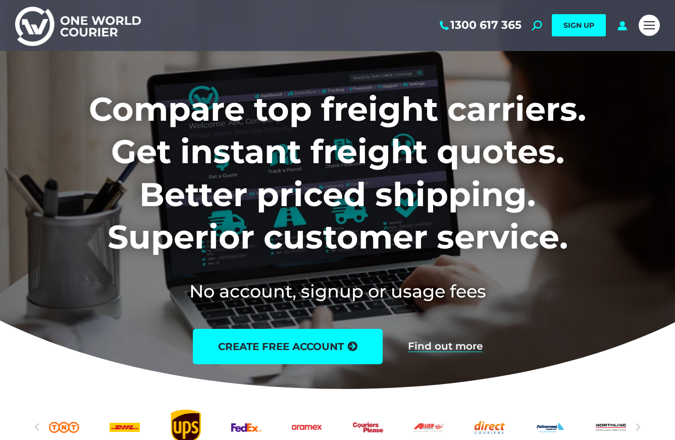 The width and height of the screenshot is (675, 440). I want to click on img: One World Courier, so click(78, 25).